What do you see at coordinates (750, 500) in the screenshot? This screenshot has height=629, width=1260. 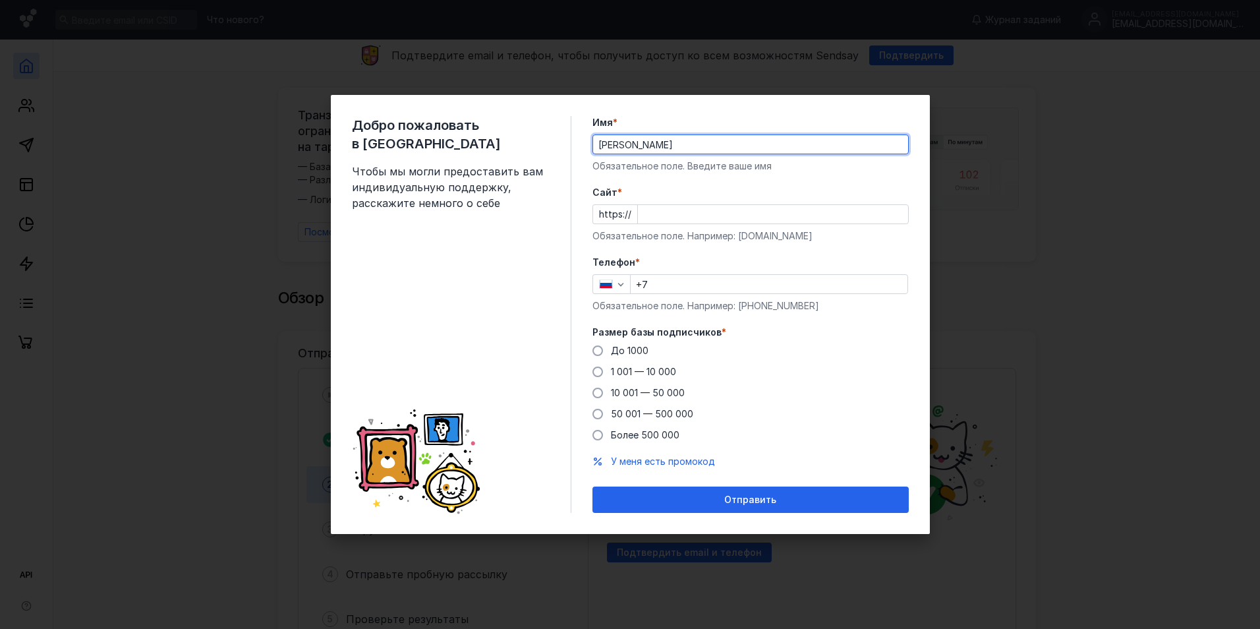 I see `span: Отправить` at bounding box center [750, 500].